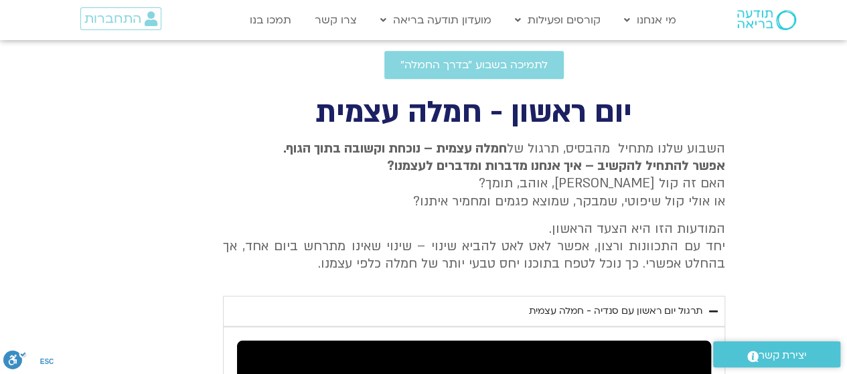  I want to click on a: מועדון תודעה בריאה, so click(436, 20).